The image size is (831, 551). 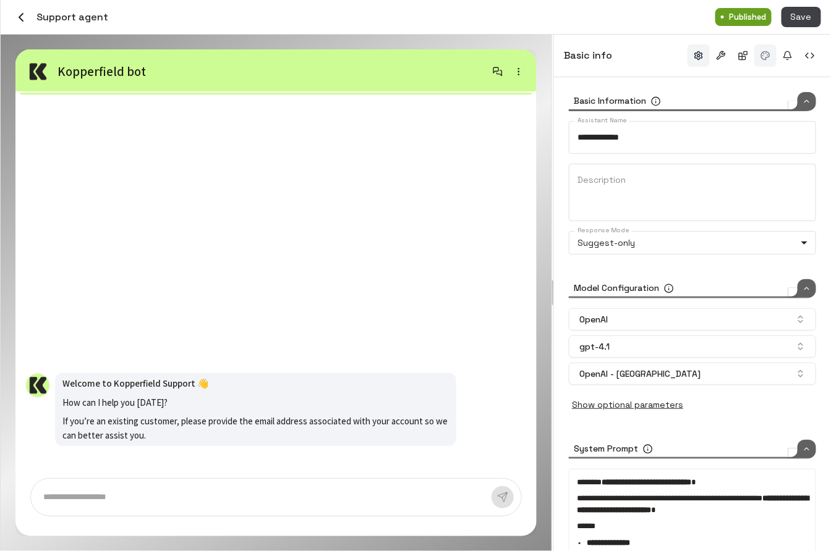 I want to click on p: If you’re an existing customer, please provide the email address associated with your account so ..., so click(x=255, y=428).